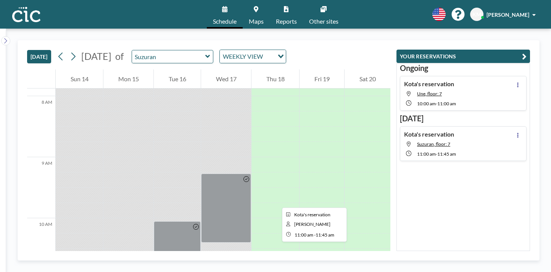 The height and width of the screenshot is (272, 551). I want to click on span: 10:00 AM, so click(427, 103).